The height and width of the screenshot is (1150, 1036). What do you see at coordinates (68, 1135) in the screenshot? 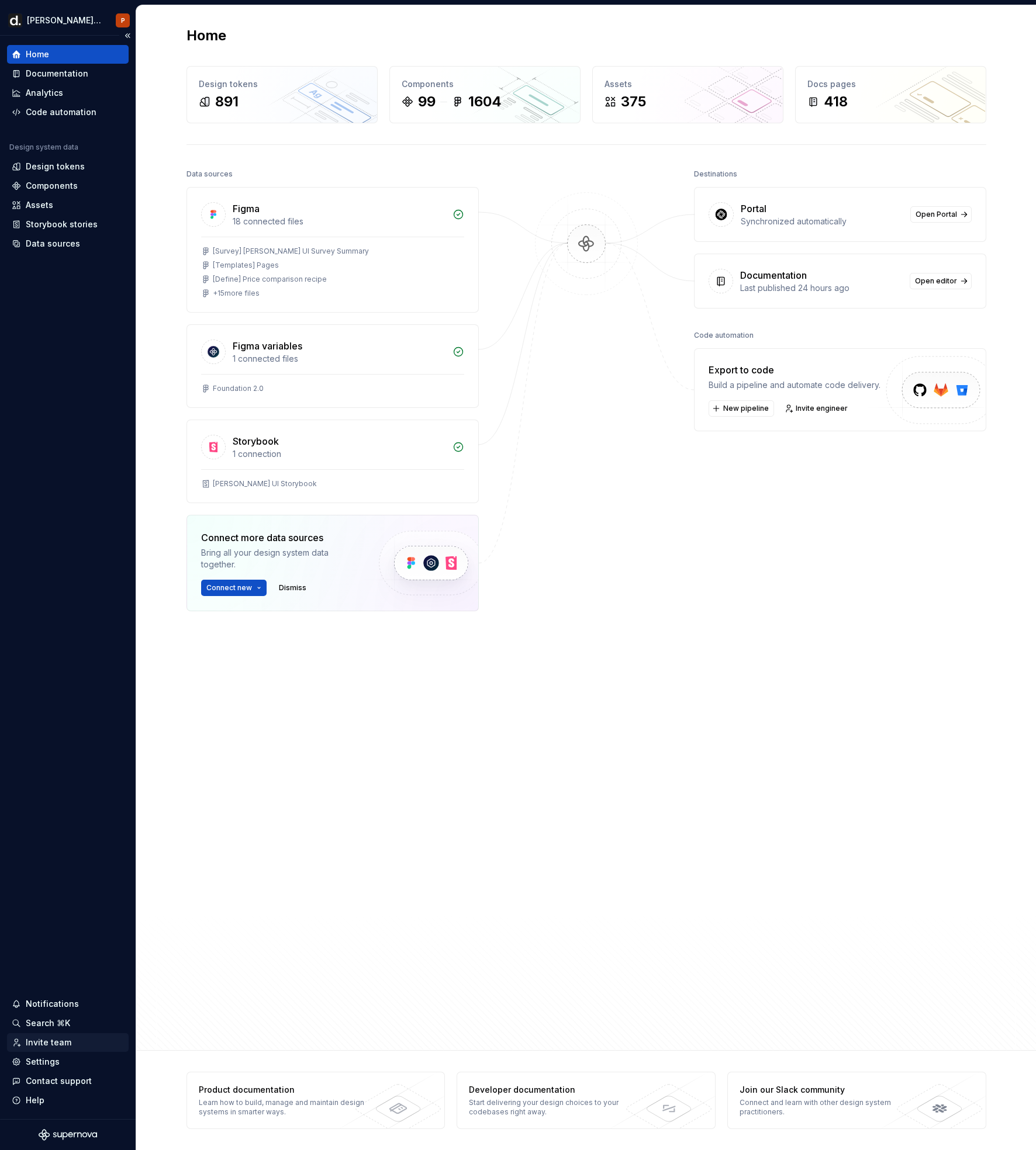
I see `svg: Supernova Logo` at bounding box center [68, 1135].